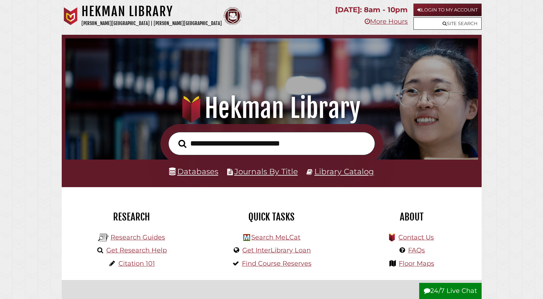 This screenshot has width=543, height=299. Describe the element at coordinates (266, 171) in the screenshot. I see `a: Journals By Title` at that location.